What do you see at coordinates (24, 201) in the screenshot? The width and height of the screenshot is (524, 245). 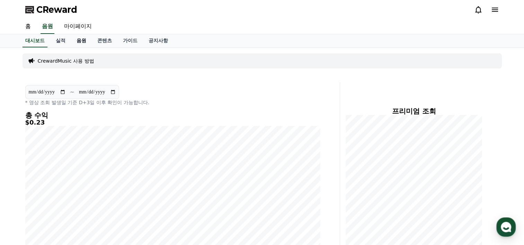 I see `span: 홈` at bounding box center [24, 201].